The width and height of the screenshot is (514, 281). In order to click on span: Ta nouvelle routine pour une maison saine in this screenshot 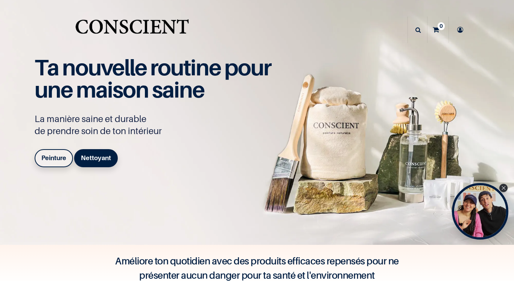, I will do `click(153, 78)`.